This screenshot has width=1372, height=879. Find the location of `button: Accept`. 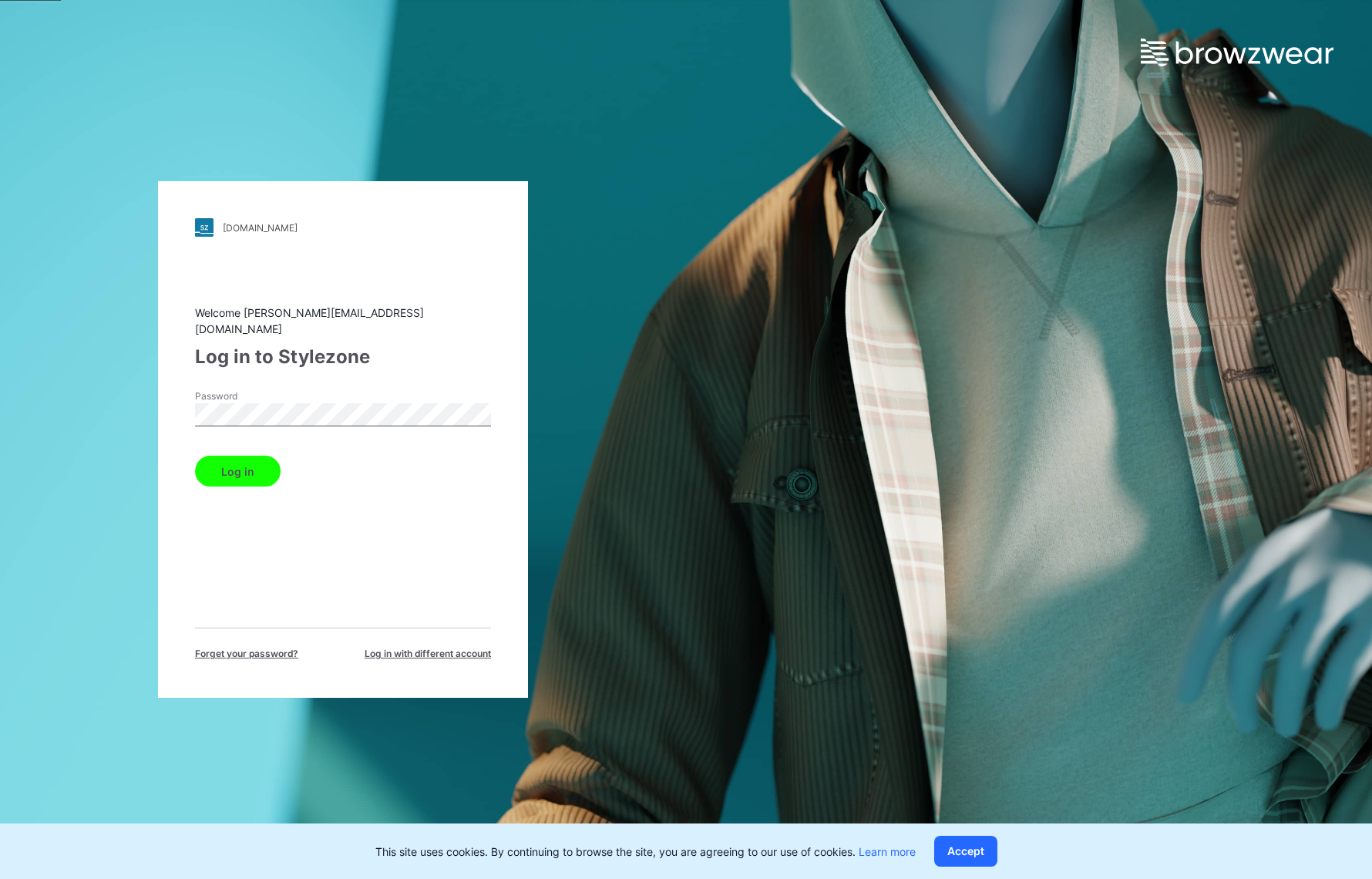

button: Accept is located at coordinates (966, 851).